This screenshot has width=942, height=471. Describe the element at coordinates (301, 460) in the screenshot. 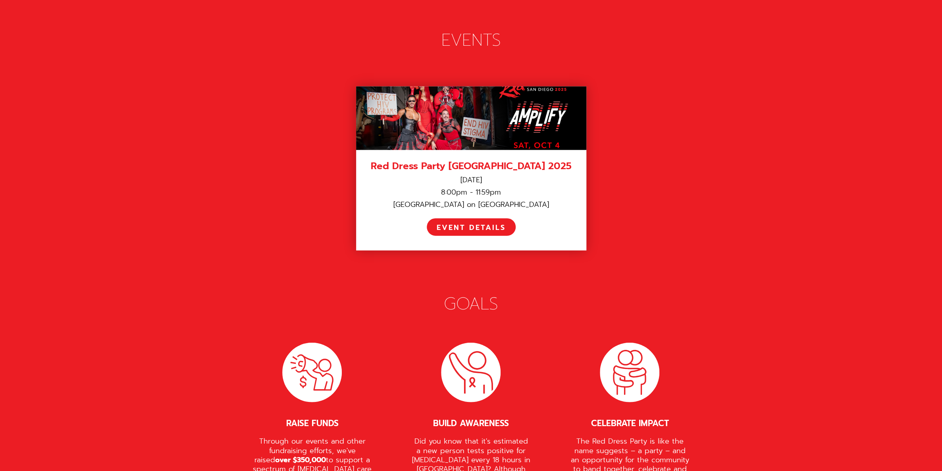

I see `strong: over $350,000` at that location.